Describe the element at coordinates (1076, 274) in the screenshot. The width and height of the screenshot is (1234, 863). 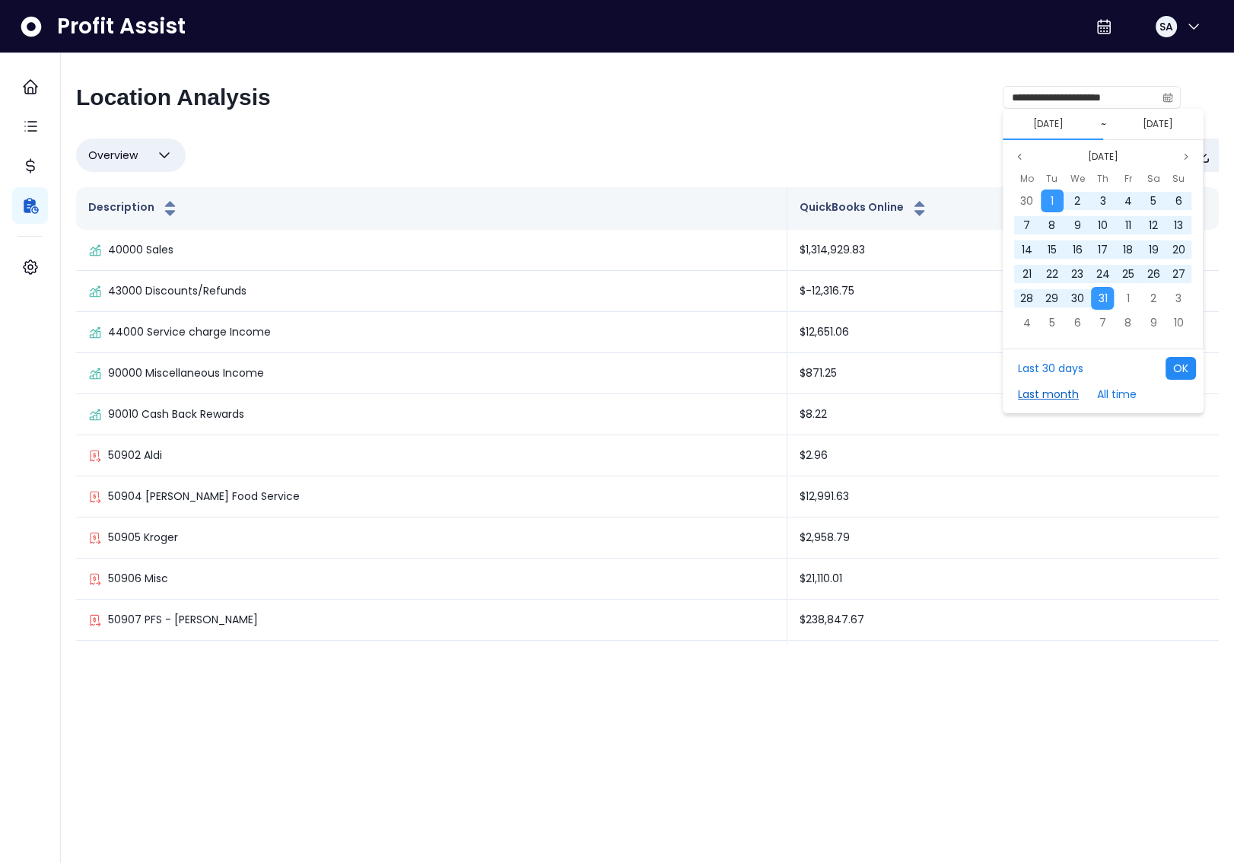
I see `div: 23 Jul 2025` at that location.